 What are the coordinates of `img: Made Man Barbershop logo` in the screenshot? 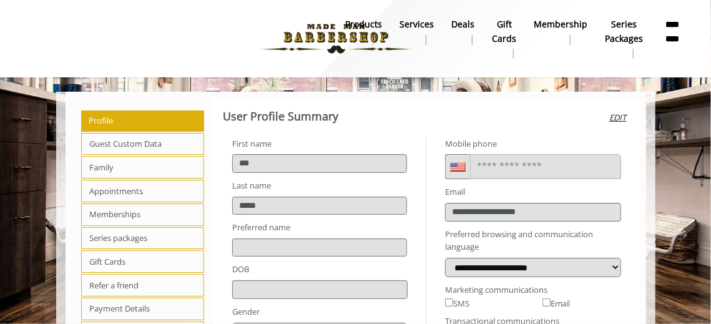 It's located at (336, 39).